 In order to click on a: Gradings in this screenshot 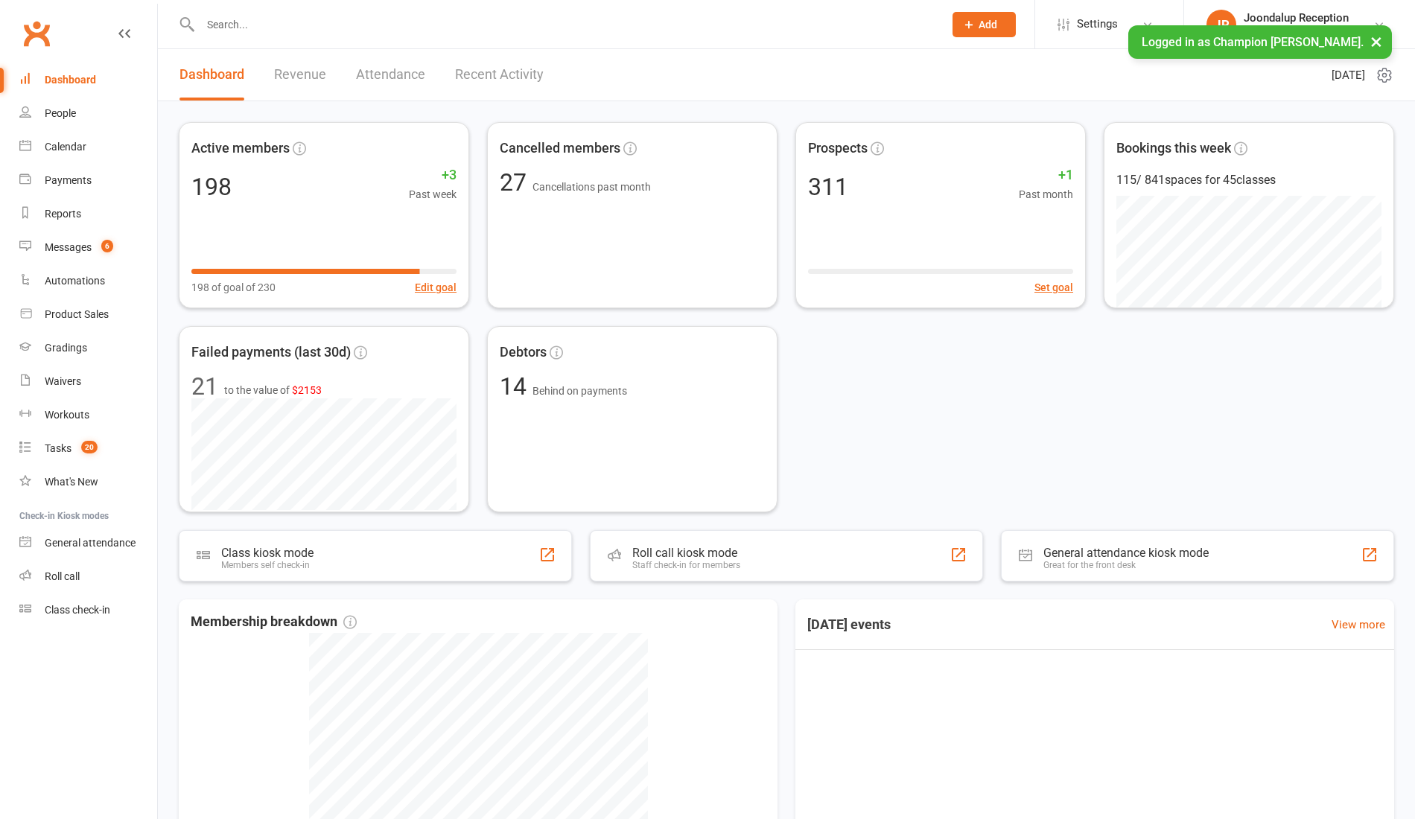, I will do `click(88, 348)`.